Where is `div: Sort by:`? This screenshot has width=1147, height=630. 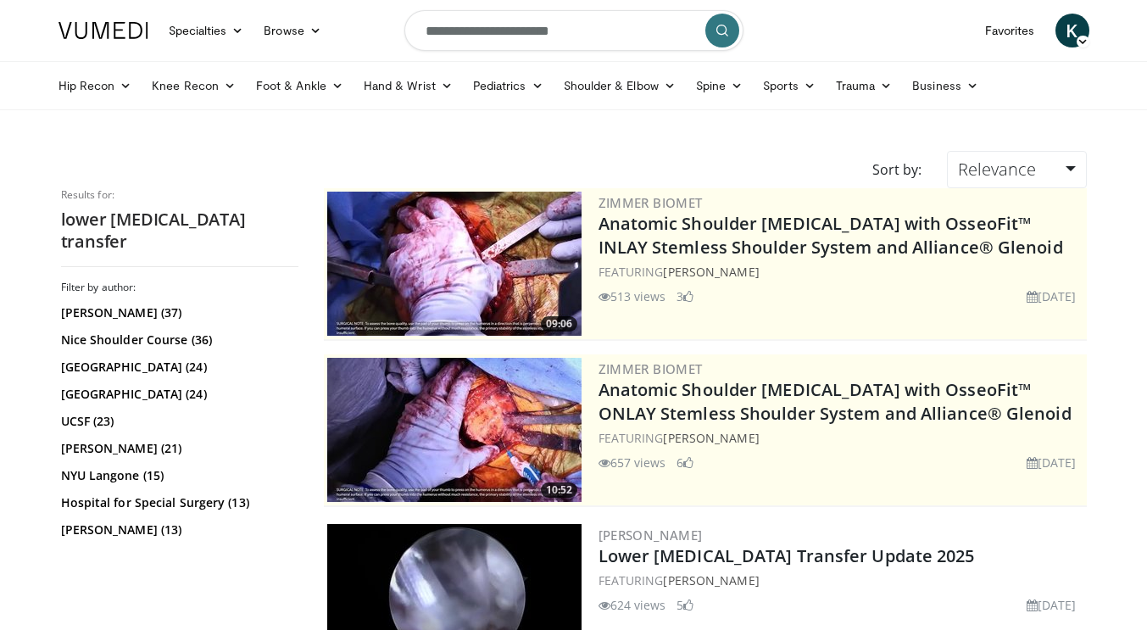 div: Sort by: is located at coordinates (897, 169).